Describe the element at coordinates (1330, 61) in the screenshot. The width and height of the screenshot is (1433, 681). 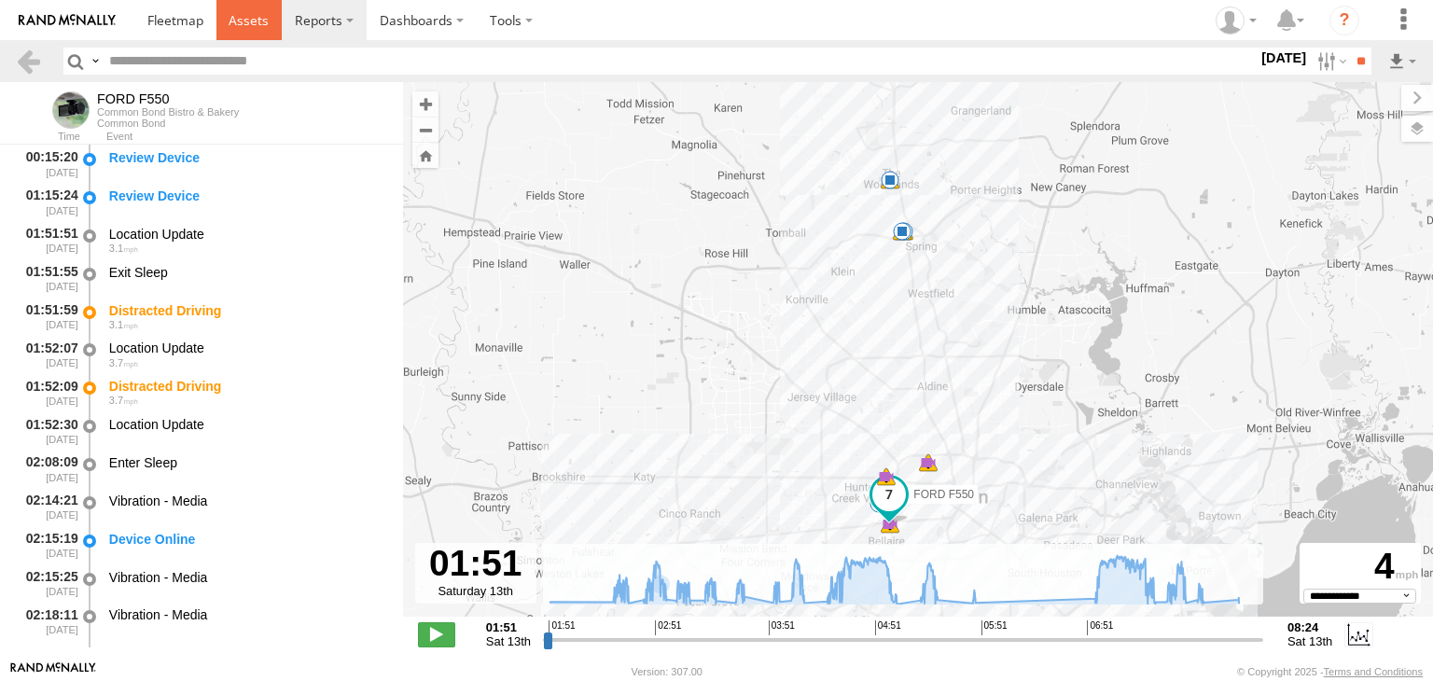
I see `label: Search Filter Options` at that location.